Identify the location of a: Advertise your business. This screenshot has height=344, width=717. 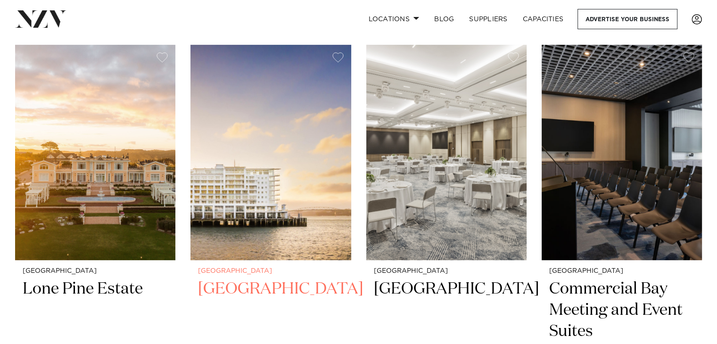
(628, 19).